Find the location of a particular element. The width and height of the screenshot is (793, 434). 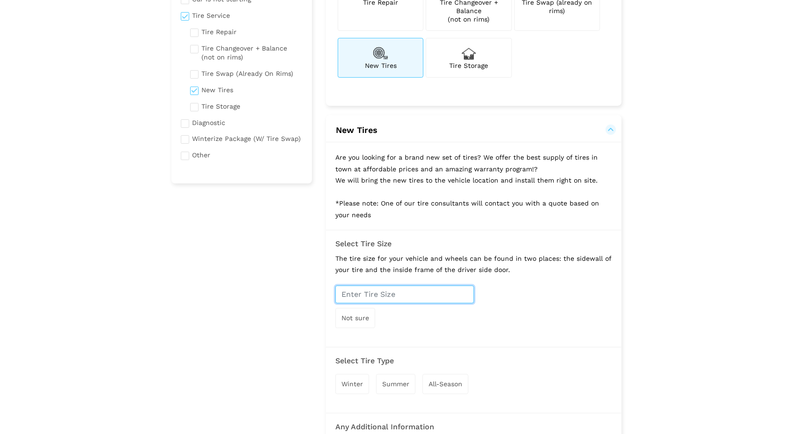

span: Winter is located at coordinates (352, 384).